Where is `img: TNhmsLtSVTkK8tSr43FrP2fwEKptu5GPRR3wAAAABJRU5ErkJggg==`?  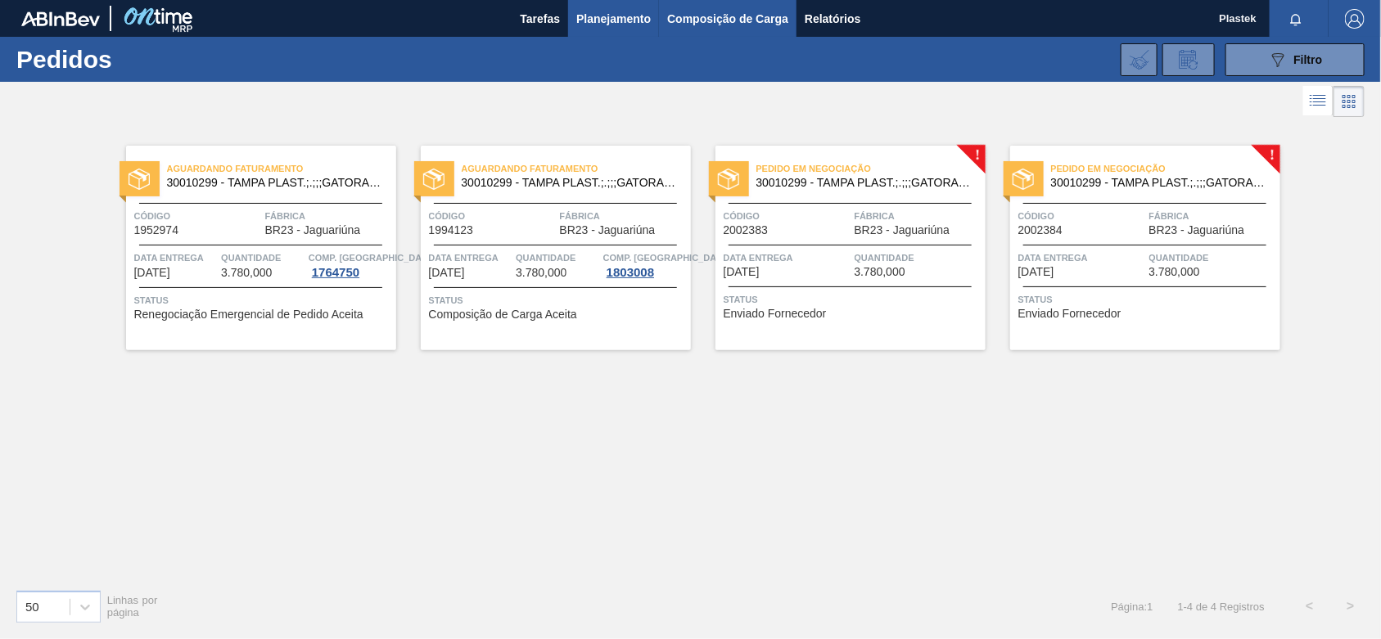 img: TNhmsLtSVTkK8tSr43FrP2fwEKptu5GPRR3wAAAABJRU5ErkJggg== is located at coordinates (61, 19).